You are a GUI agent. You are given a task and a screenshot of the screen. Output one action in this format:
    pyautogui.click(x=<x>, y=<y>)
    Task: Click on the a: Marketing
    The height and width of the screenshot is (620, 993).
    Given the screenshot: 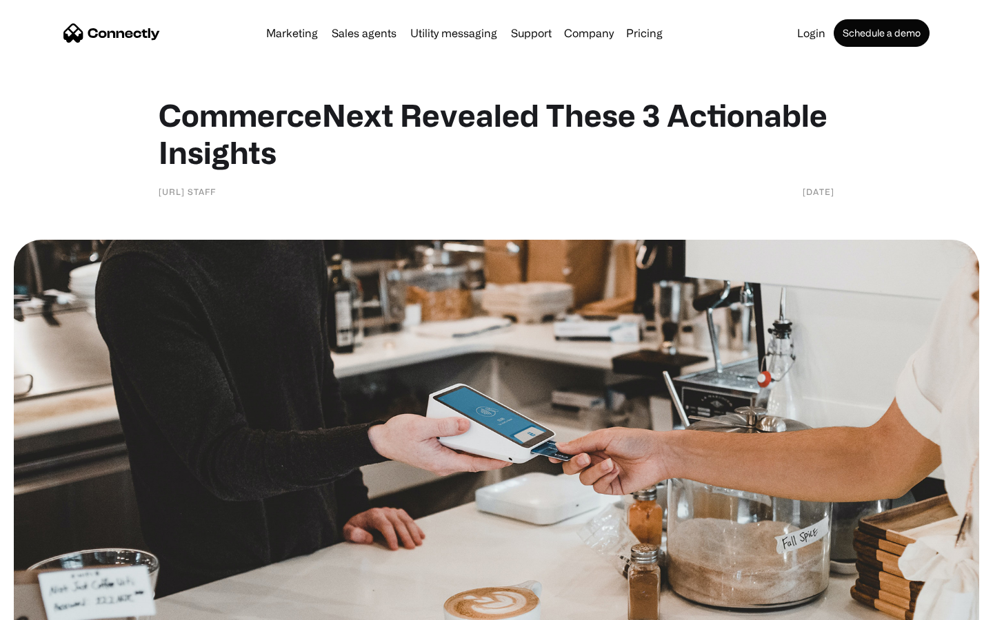 What is the action you would take?
    pyautogui.click(x=292, y=33)
    